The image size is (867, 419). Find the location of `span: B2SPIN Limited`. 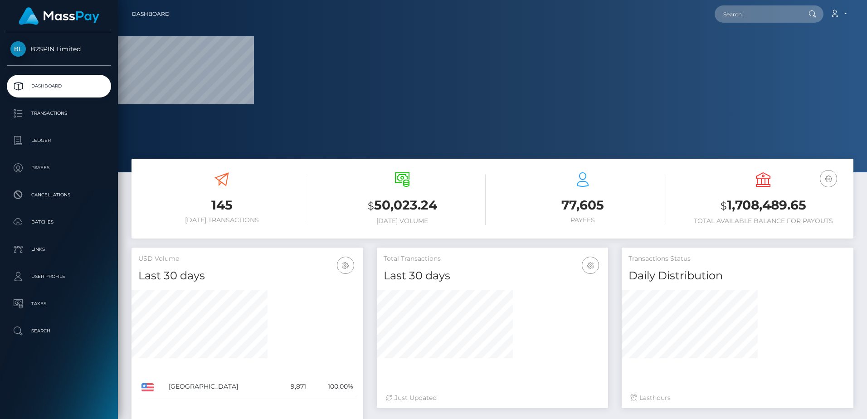

span: B2SPIN Limited is located at coordinates (59, 49).